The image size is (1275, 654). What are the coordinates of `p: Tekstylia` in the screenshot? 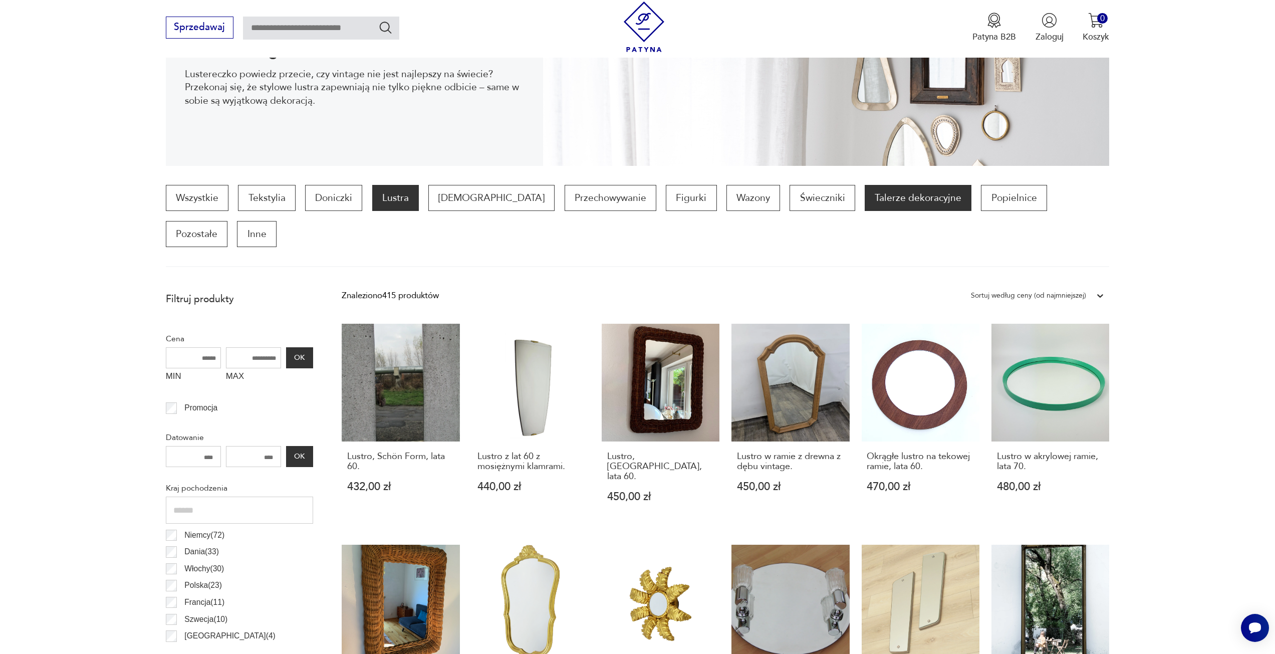 It's located at (267, 198).